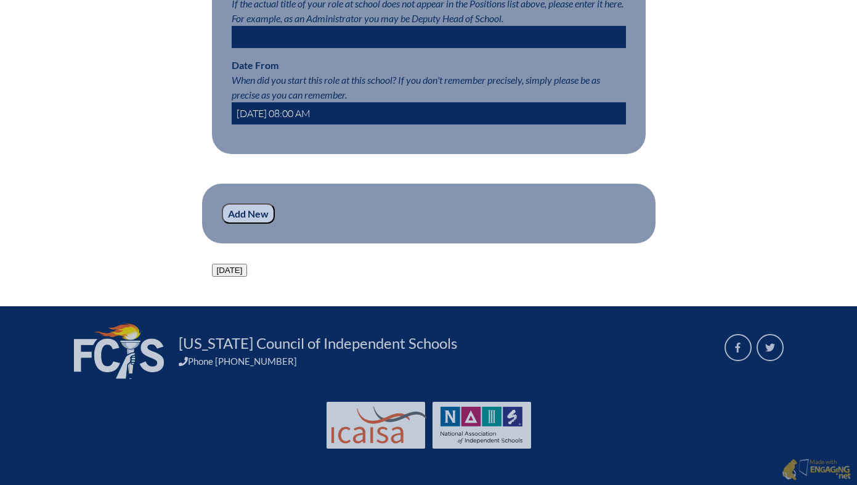 This screenshot has height=485, width=857. Describe the element at coordinates (248, 214) in the screenshot. I see `input: Add New` at that location.